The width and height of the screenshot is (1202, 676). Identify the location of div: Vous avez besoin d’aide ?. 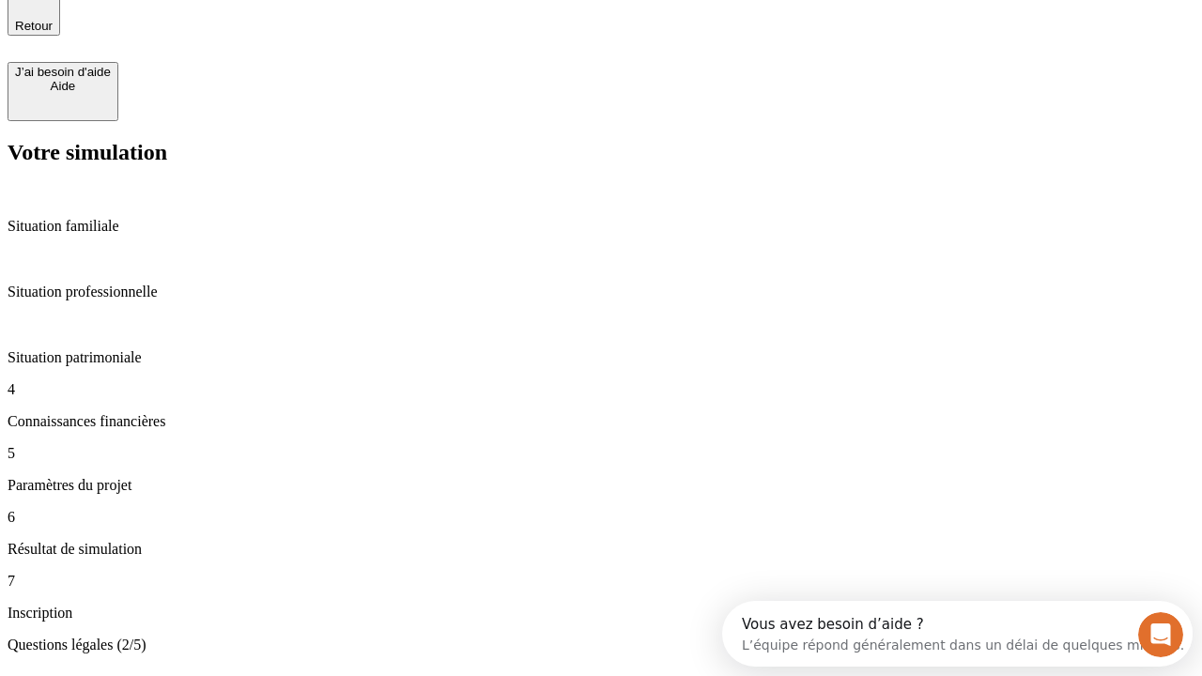
(240, 23).